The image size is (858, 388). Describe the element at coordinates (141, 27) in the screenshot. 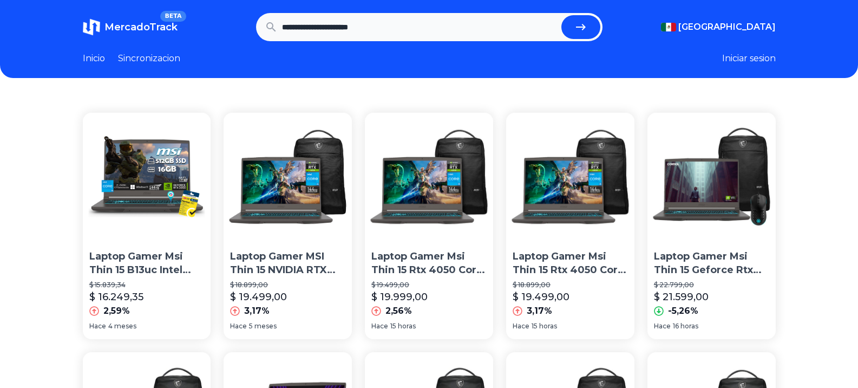

I see `span: MercadoTrack` at that location.